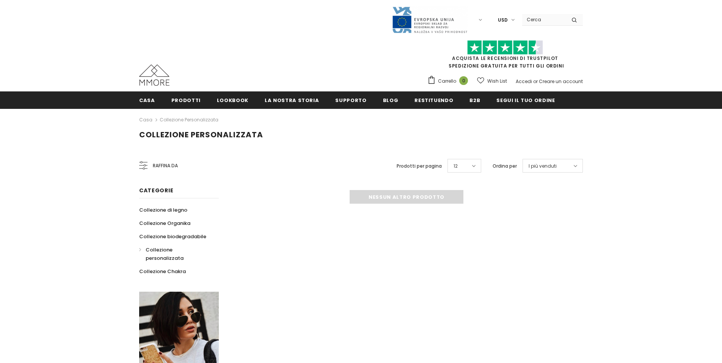 This screenshot has width=722, height=363. I want to click on span: Categorie, so click(156, 190).